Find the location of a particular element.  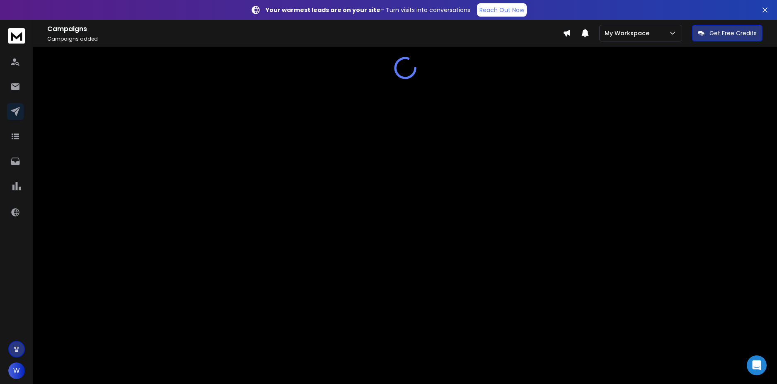

strong: Your warmest leads are on your site is located at coordinates (323, 10).